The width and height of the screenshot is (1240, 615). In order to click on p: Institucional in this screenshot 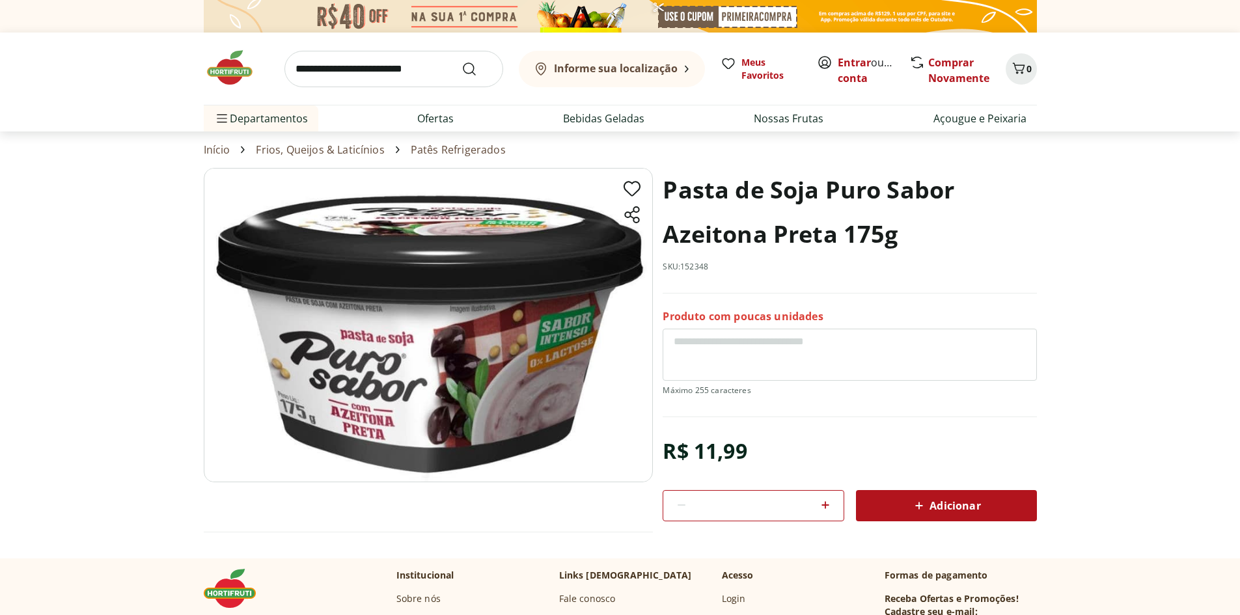, I will do `click(425, 575)`.